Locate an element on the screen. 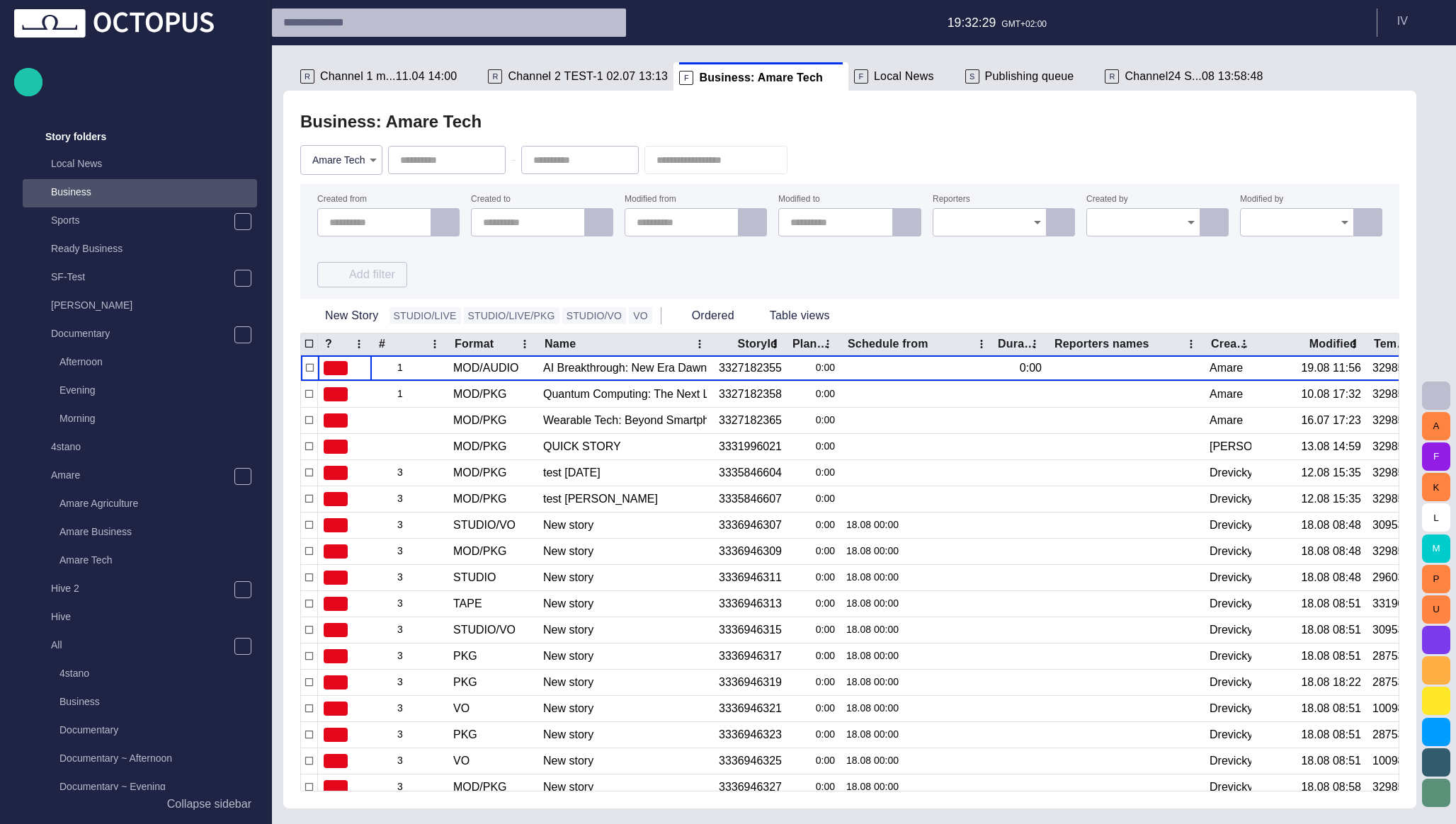  div: Documentary ~ Evening is located at coordinates (144, 788).